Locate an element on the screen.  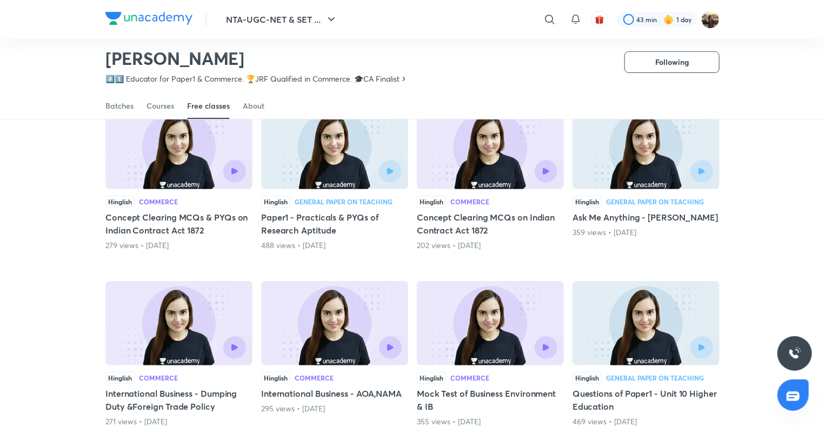
h5: Mock Test of Business Environment & IB is located at coordinates (490, 400).